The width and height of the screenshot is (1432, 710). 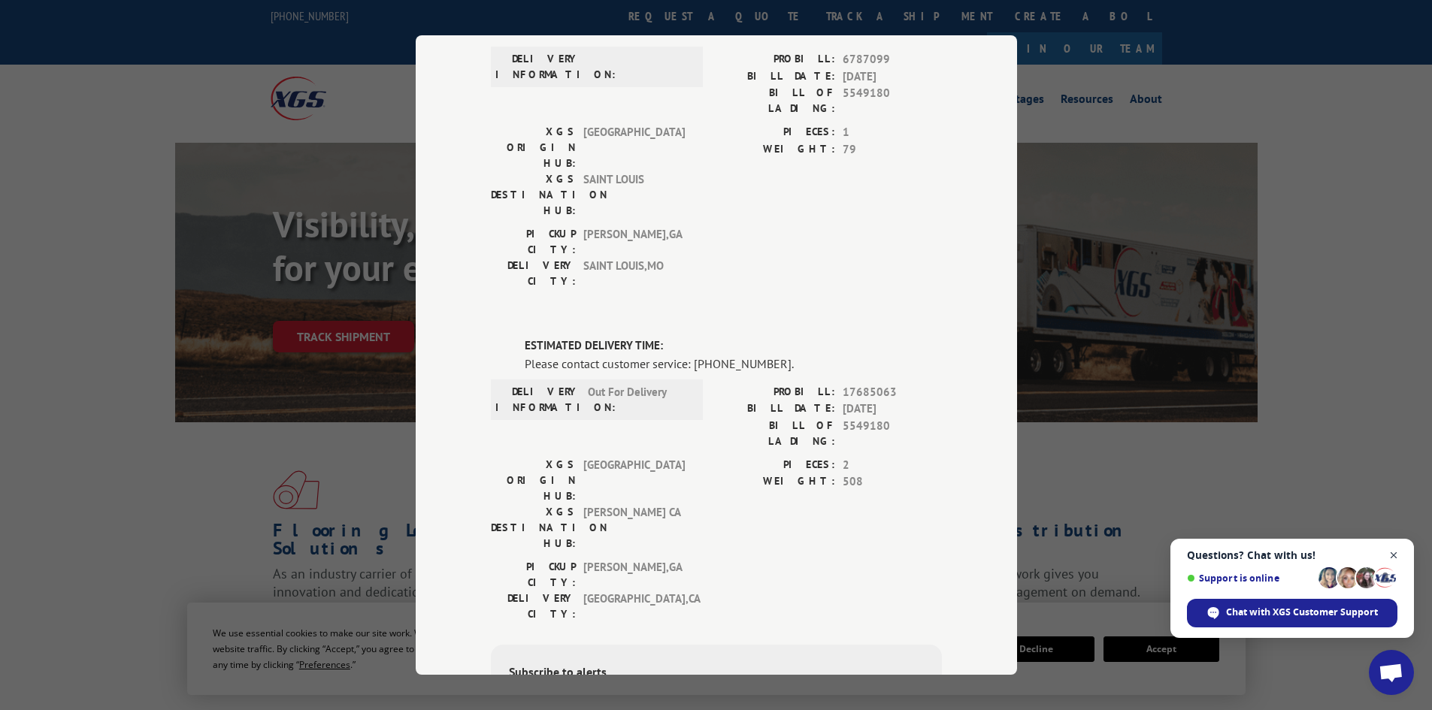 What do you see at coordinates (892, 132) in the screenshot?
I see `span: 1` at bounding box center [892, 132].